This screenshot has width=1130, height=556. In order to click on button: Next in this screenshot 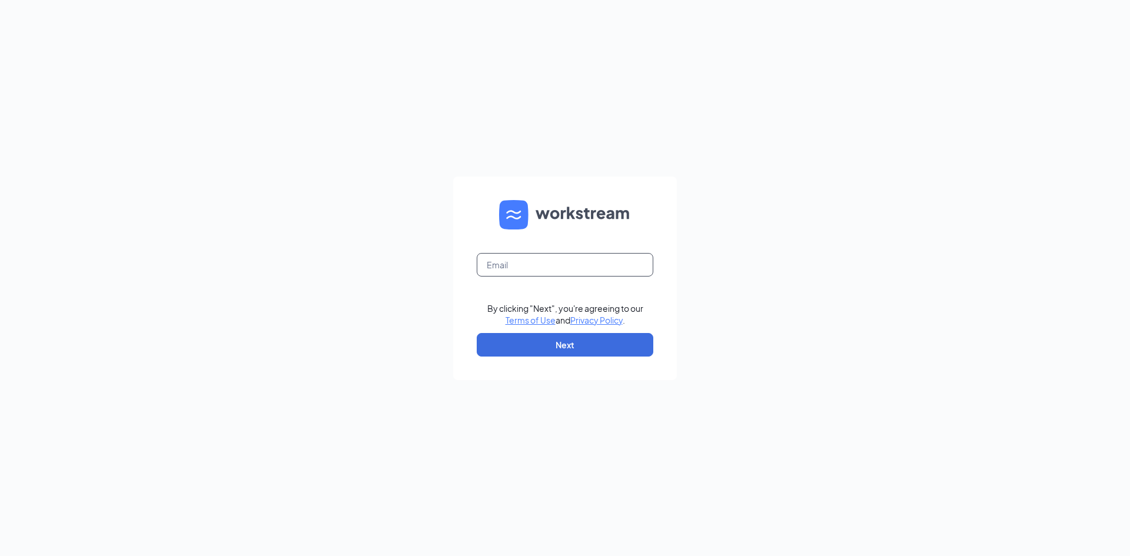, I will do `click(565, 345)`.